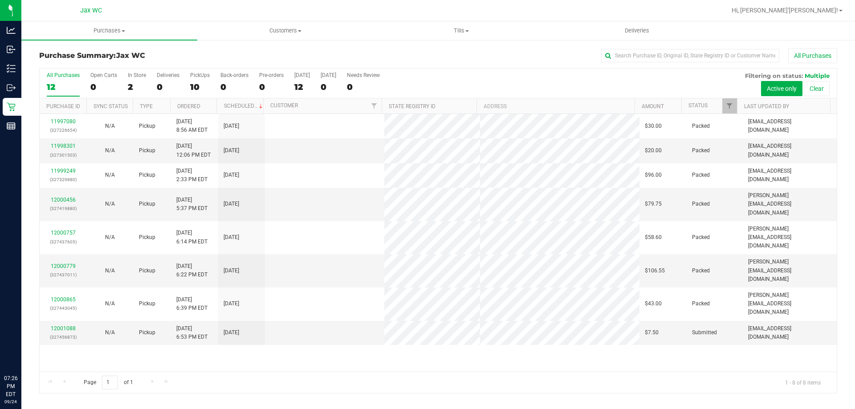  What do you see at coordinates (63, 155) in the screenshot?
I see `p: (327301503)` at bounding box center [63, 155].